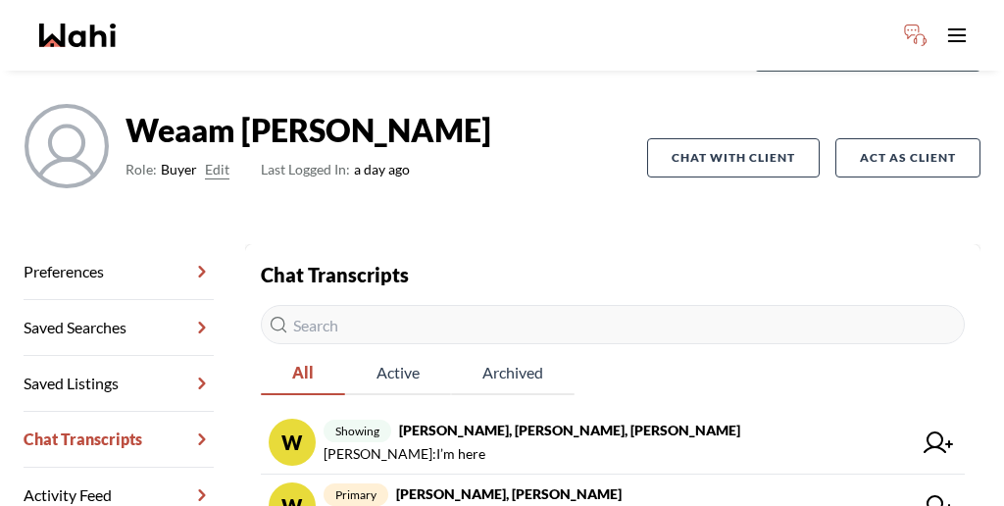  I want to click on a: Preferences, so click(119, 272).